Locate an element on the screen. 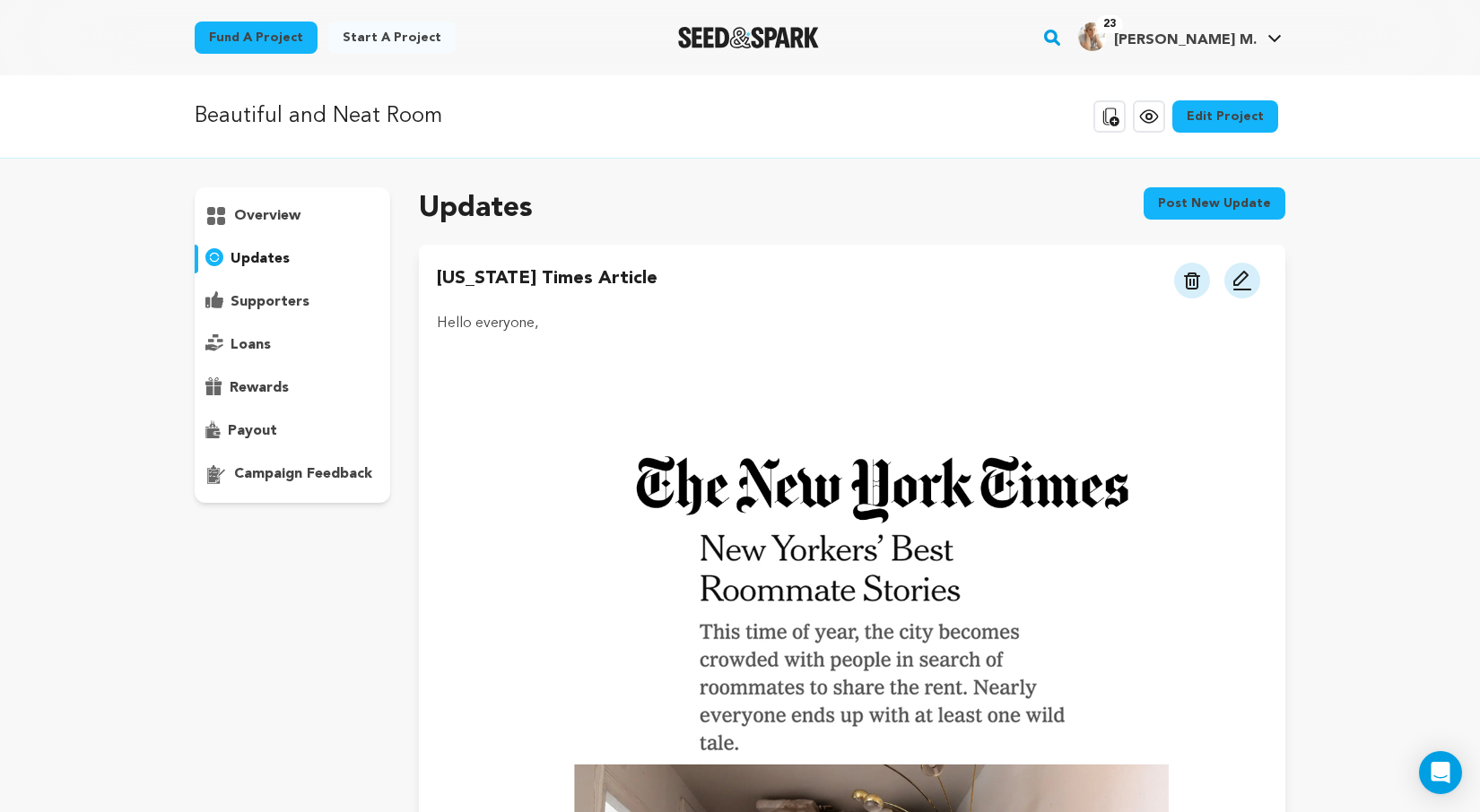 The width and height of the screenshot is (1480, 812). span: Petschnig M.'s Profile is located at coordinates (1180, 38).